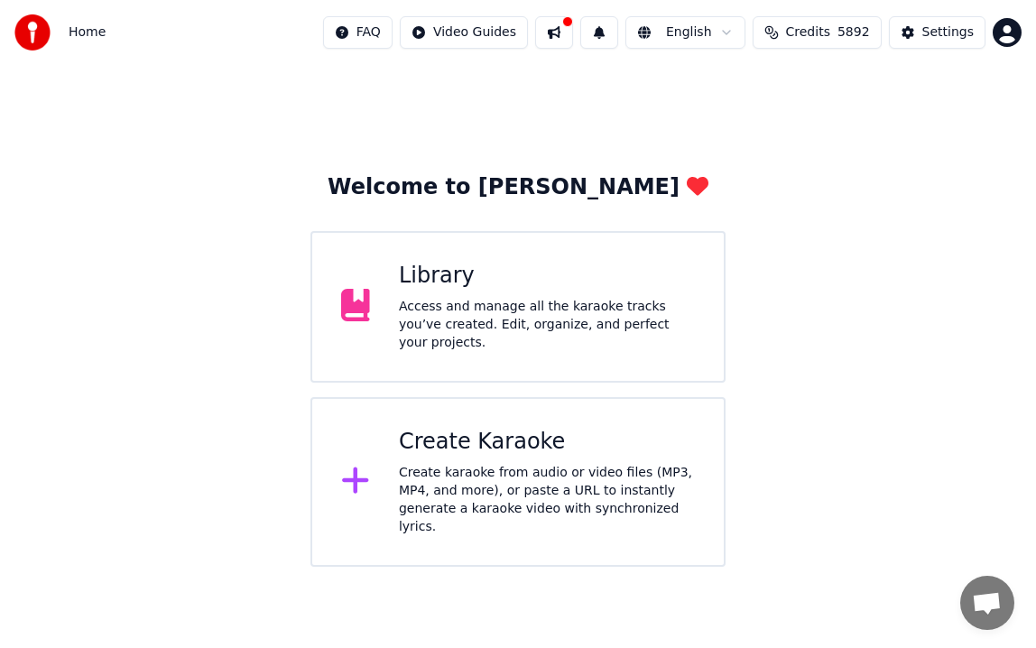  What do you see at coordinates (948, 32) in the screenshot?
I see `div: Settings` at bounding box center [948, 32].